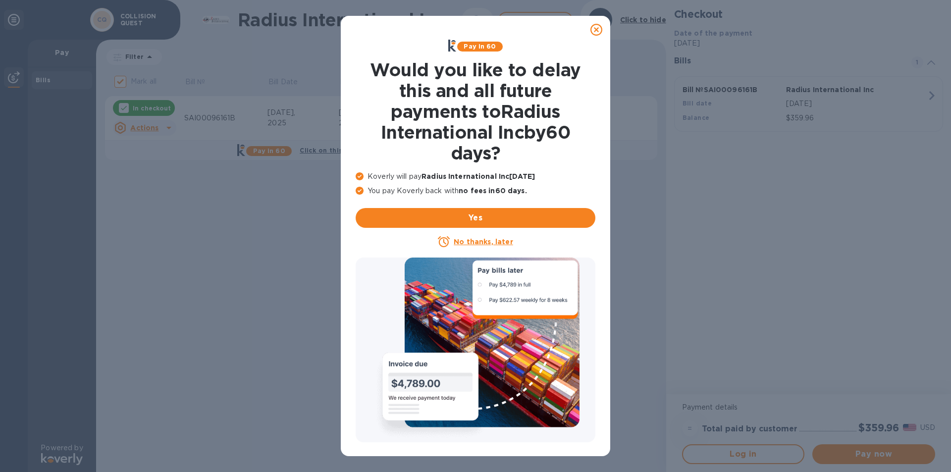 The image size is (951, 472). What do you see at coordinates (475, 218) in the screenshot?
I see `span: Yes` at bounding box center [475, 218].